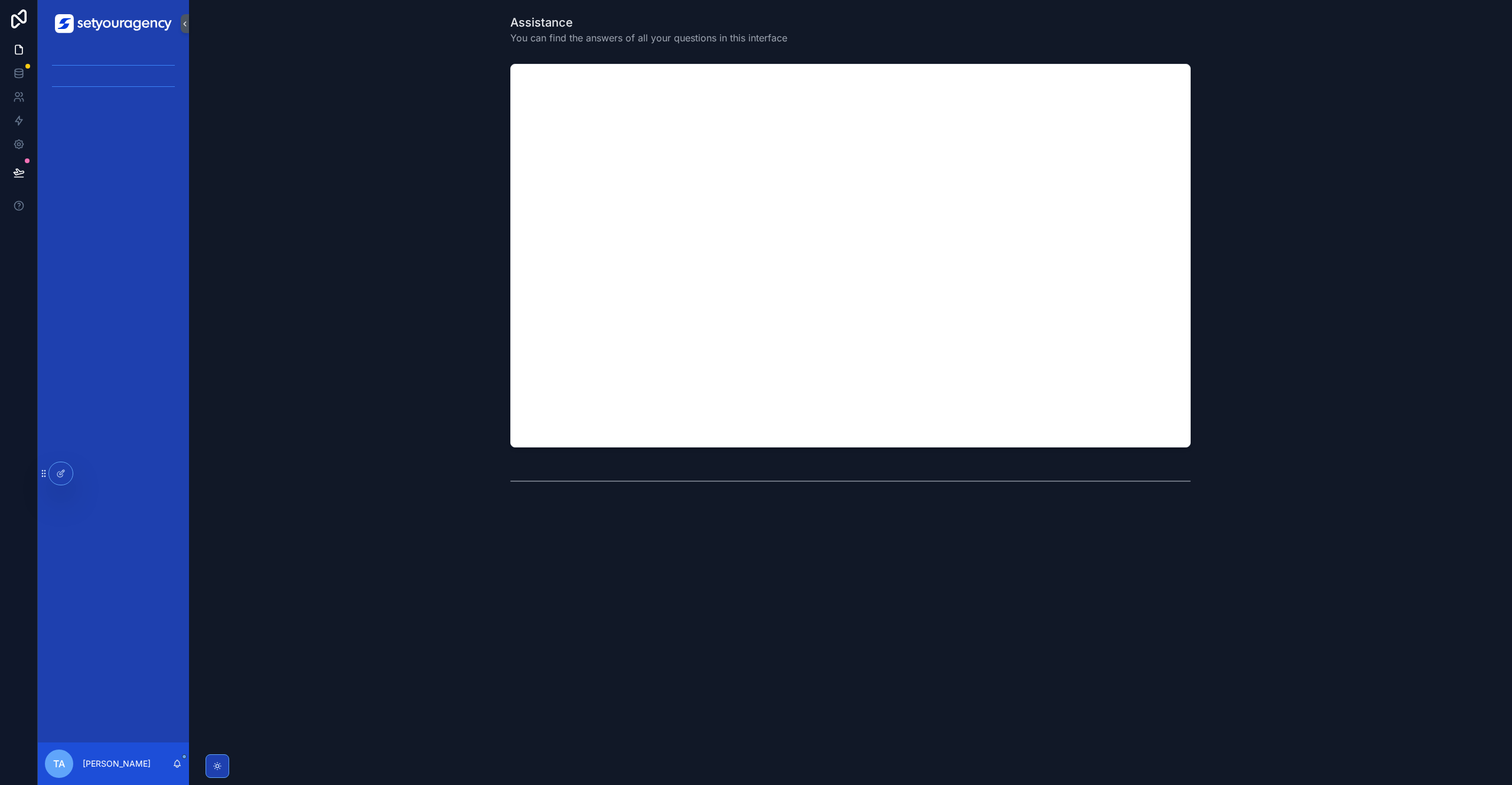 The image size is (1512, 785). What do you see at coordinates (113, 79) in the screenshot?
I see `div: scrollable content` at bounding box center [113, 79].